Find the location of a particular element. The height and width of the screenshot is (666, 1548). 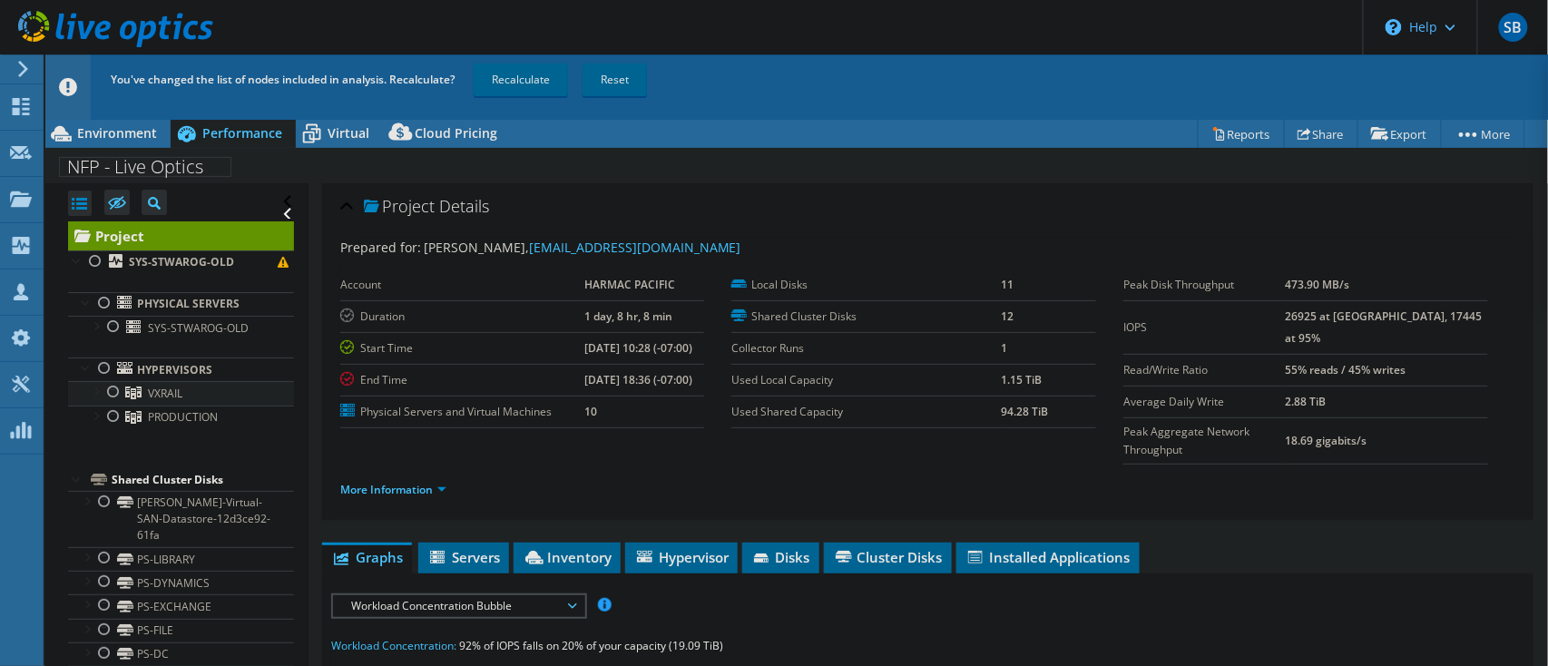

label: Used Shared Capacity is located at coordinates (866, 412).